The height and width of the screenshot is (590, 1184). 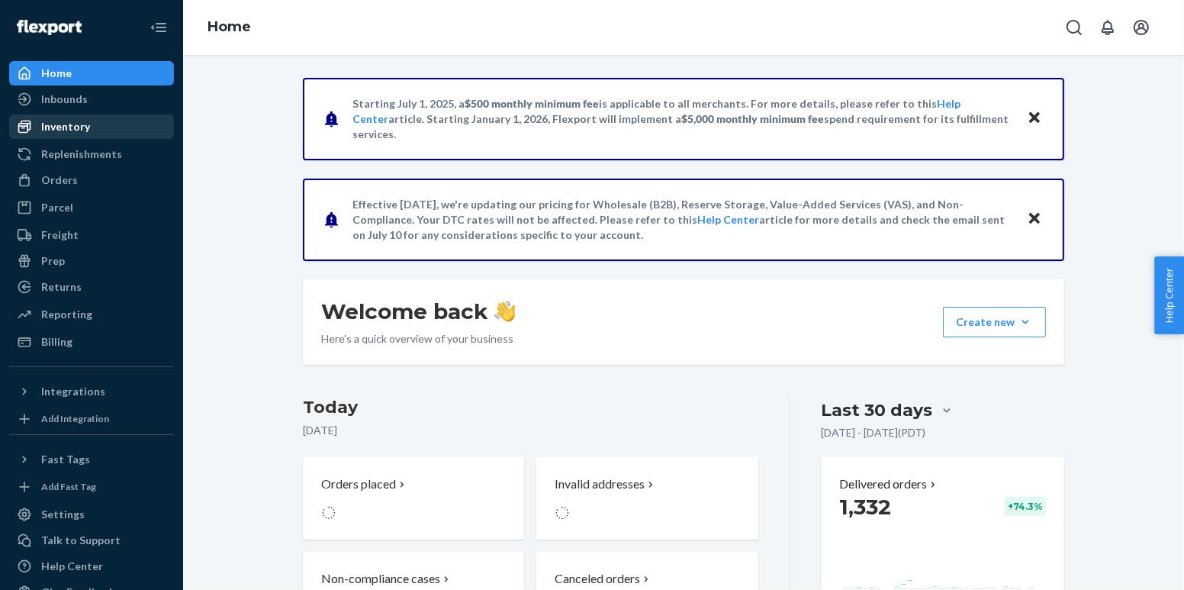 I want to click on a: Orders, so click(x=92, y=180).